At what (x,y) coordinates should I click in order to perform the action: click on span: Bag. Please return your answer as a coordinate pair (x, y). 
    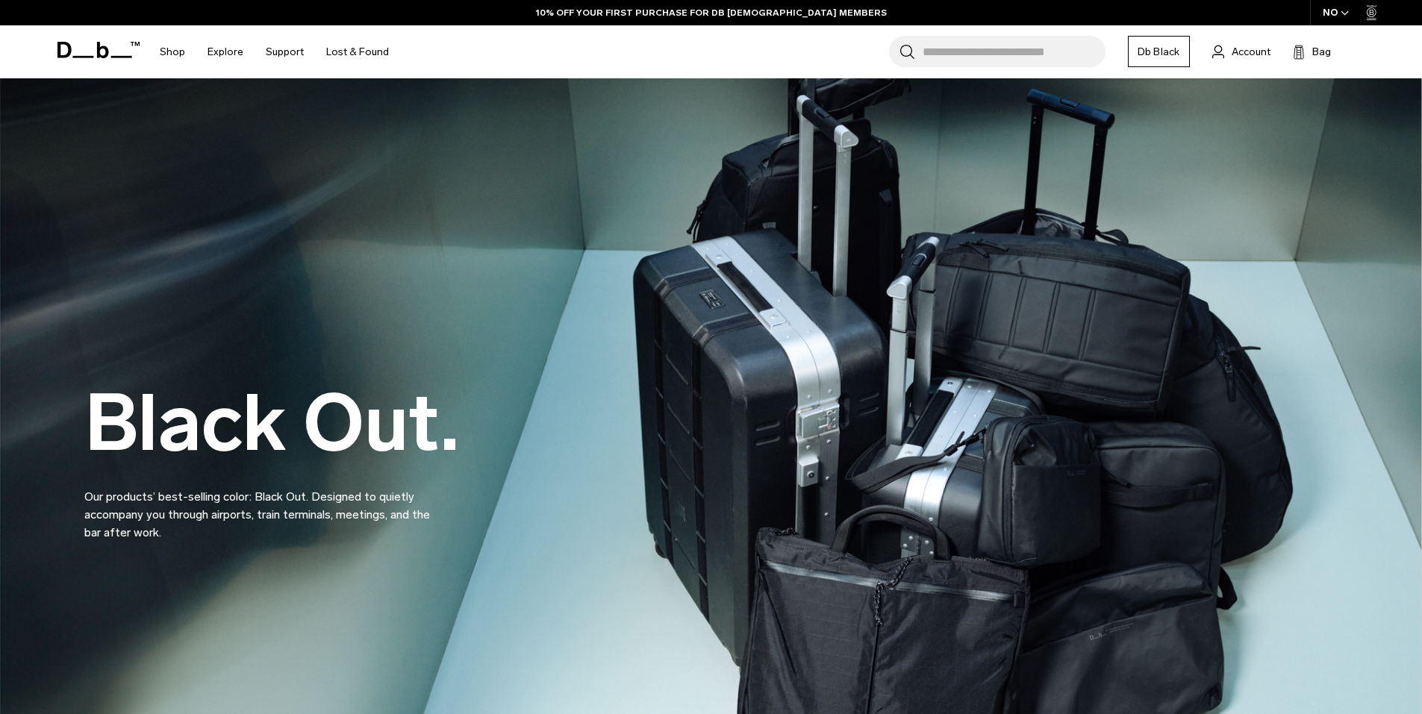
    Looking at the image, I should click on (1321, 52).